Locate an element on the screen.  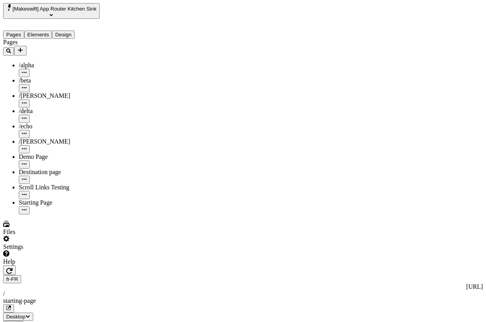
div: Scroll Links Testing is located at coordinates (65, 187).